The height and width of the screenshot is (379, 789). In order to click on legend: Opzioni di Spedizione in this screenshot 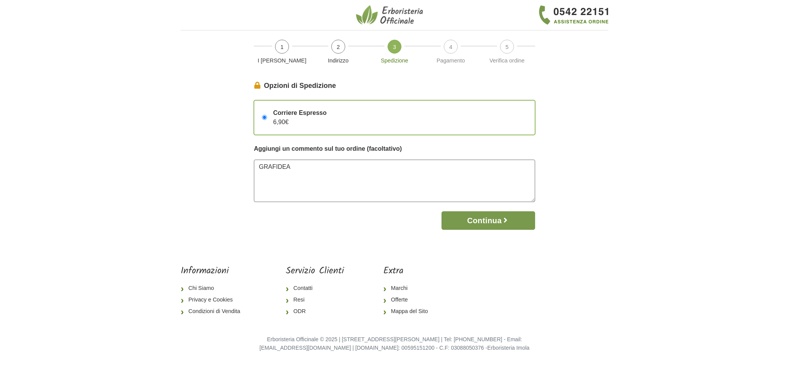, I will do `click(394, 86)`.